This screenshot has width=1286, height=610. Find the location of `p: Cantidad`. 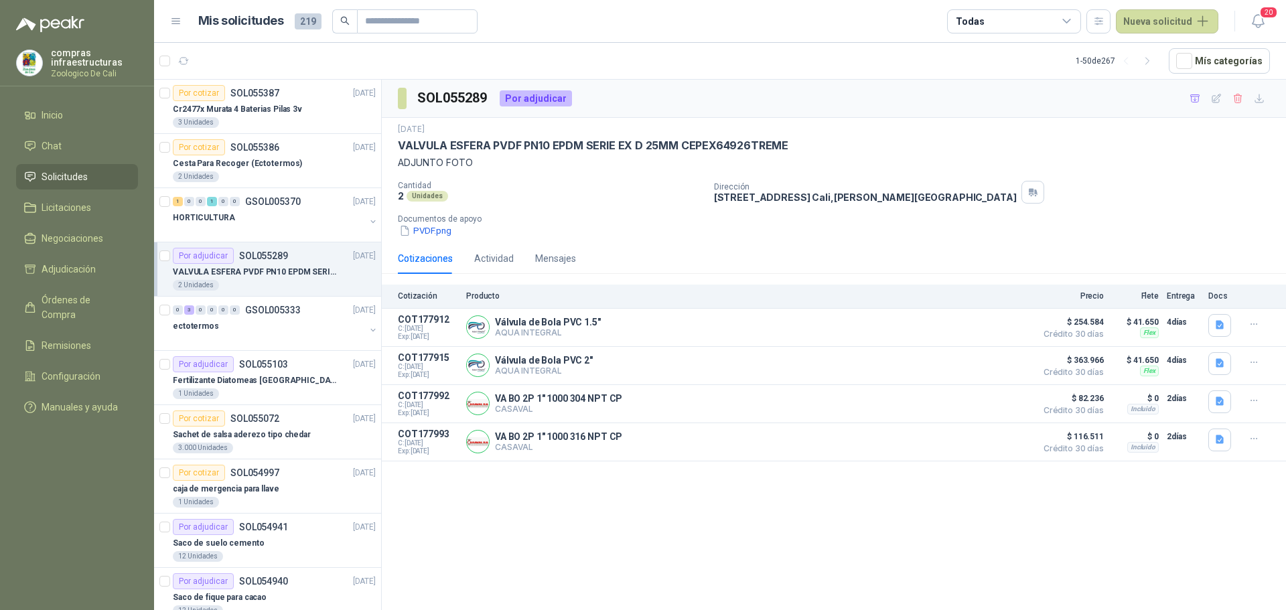

p: Cantidad is located at coordinates (550, 185).